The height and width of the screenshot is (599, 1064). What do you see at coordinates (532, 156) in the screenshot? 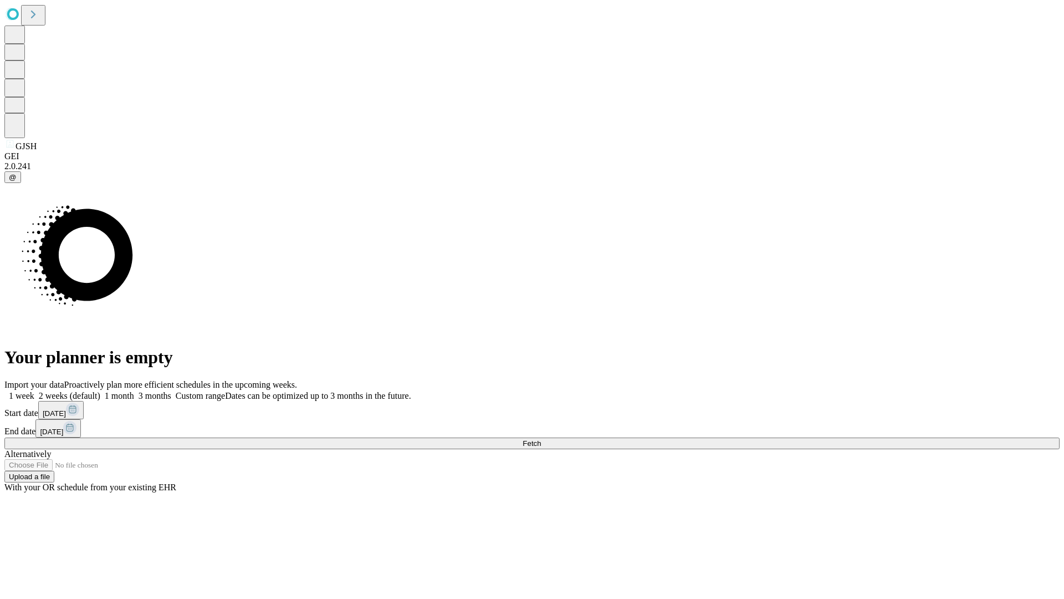
I see `div: GEI` at bounding box center [532, 156].